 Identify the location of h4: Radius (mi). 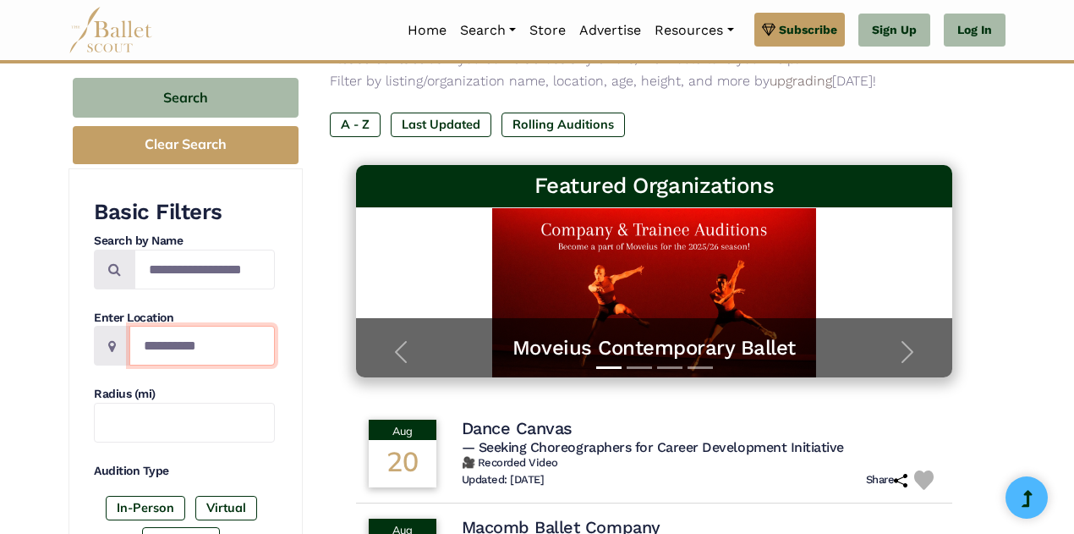
(184, 394).